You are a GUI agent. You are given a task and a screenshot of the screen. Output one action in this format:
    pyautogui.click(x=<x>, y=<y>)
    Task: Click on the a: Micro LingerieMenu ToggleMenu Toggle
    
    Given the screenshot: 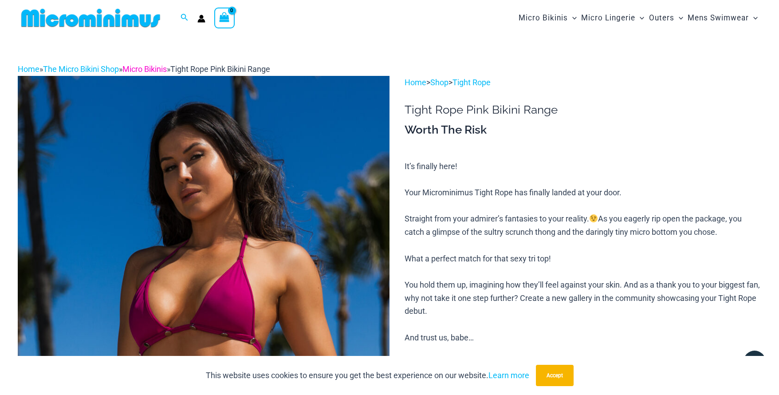 What is the action you would take?
    pyautogui.click(x=613, y=18)
    